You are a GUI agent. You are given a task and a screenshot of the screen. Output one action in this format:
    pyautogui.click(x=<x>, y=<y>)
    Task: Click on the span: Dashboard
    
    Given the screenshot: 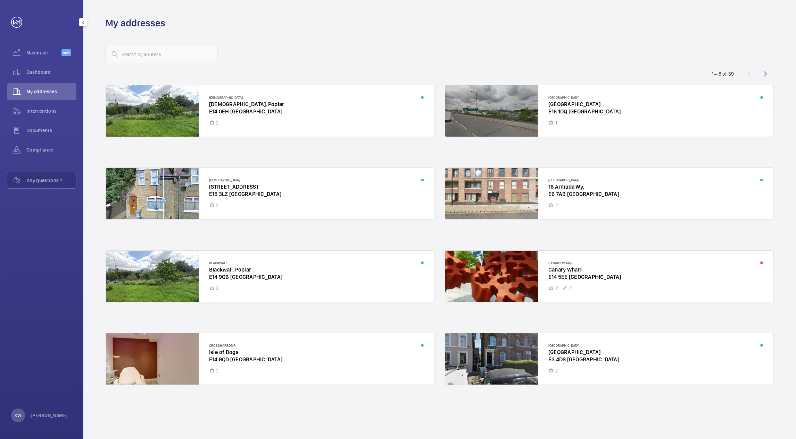 What is the action you would take?
    pyautogui.click(x=51, y=72)
    